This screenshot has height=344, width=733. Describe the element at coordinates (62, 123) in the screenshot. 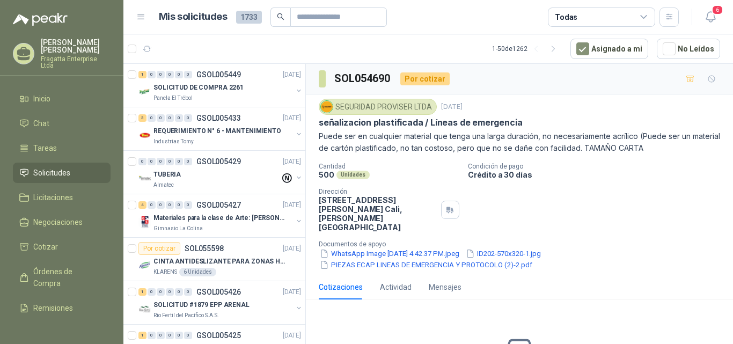

I see `a: Chat` at that location.